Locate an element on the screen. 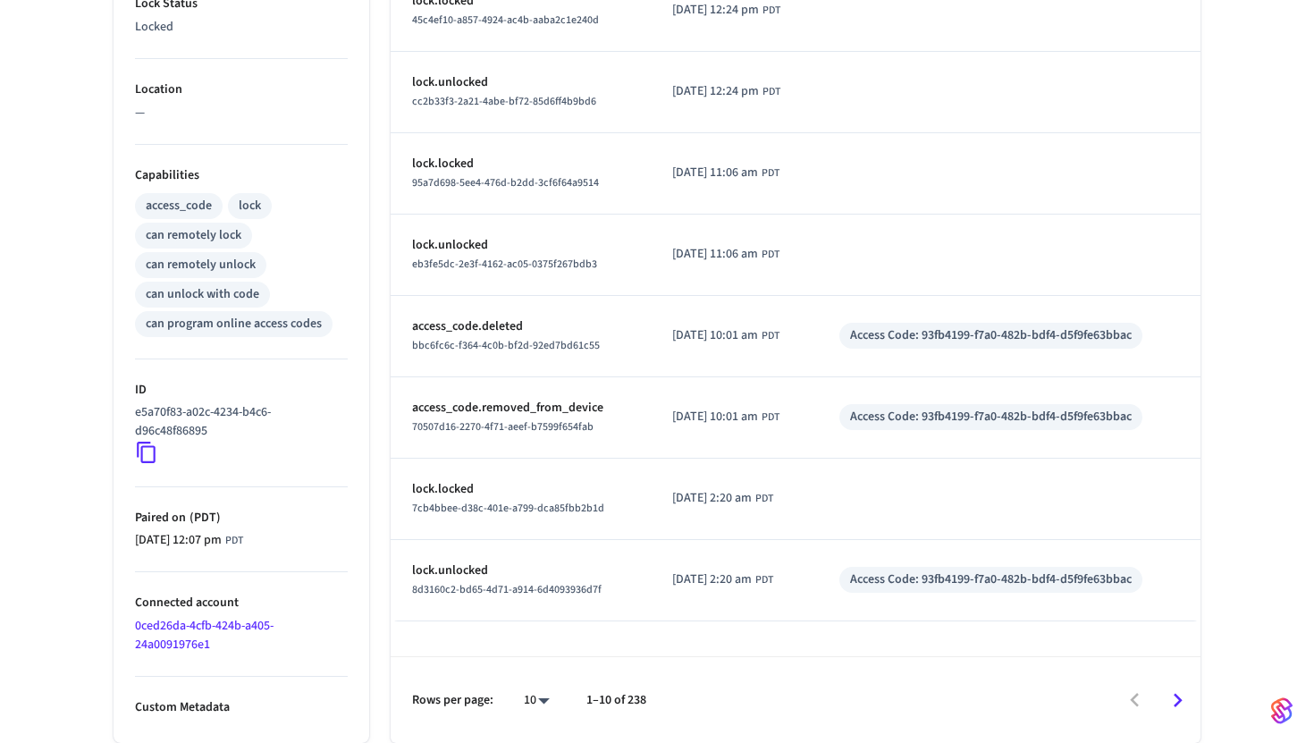  p: access_code.removed_from_device is located at coordinates (520, 408).